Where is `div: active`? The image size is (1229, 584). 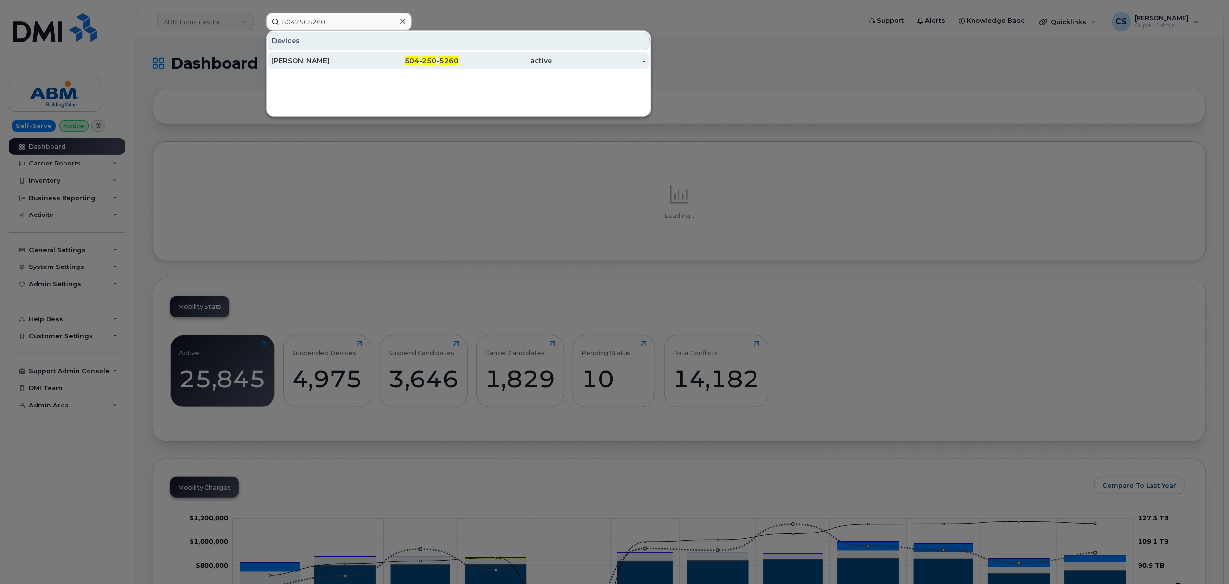
div: active is located at coordinates (505, 61).